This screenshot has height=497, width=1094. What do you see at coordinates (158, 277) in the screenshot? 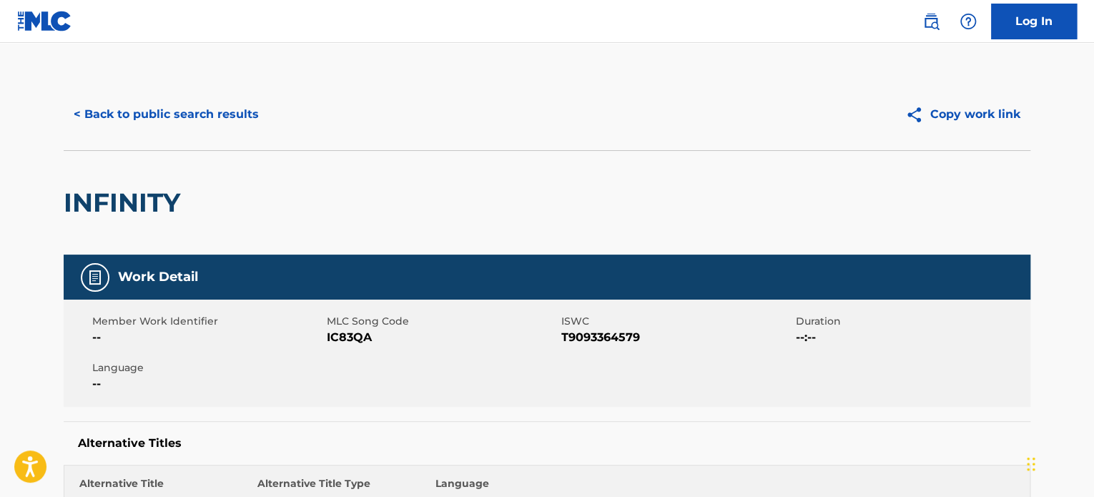
I see `h5: Work Detail` at bounding box center [158, 277].